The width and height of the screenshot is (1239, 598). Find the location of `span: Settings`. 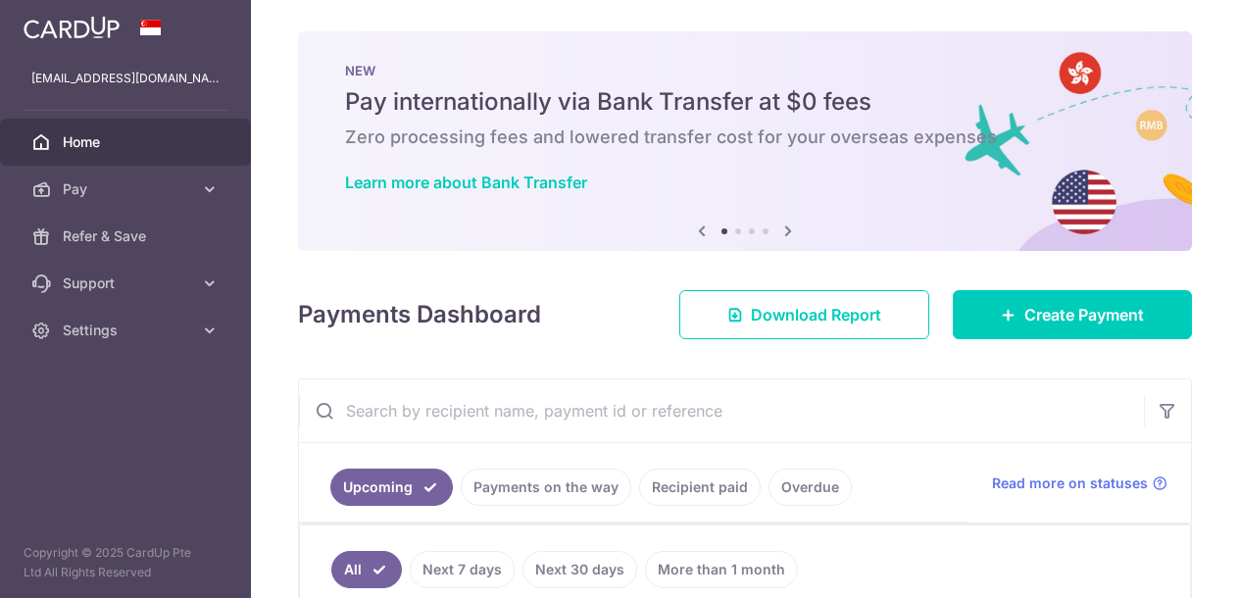

span: Settings is located at coordinates (127, 330).